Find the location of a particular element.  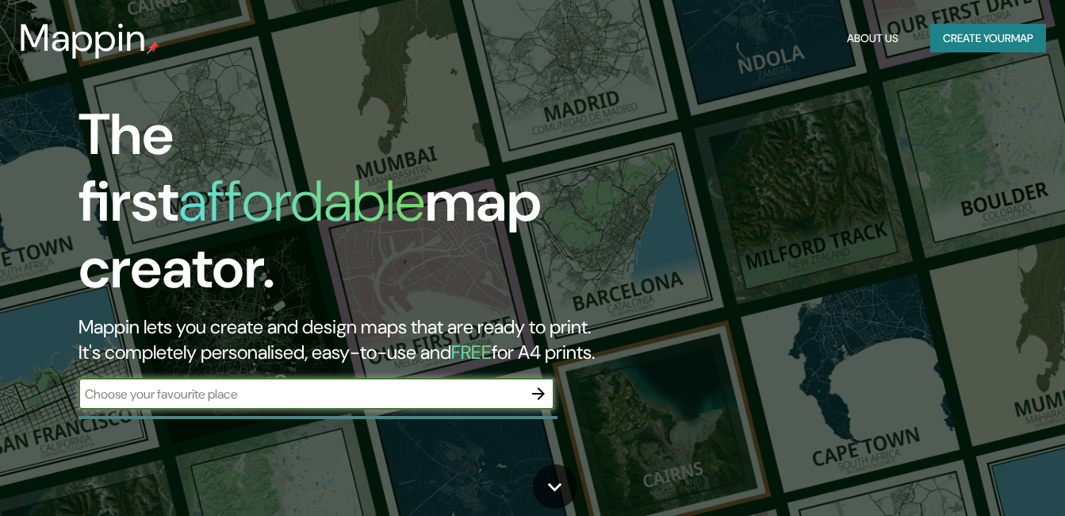

h3: Mappin is located at coordinates (82, 38).